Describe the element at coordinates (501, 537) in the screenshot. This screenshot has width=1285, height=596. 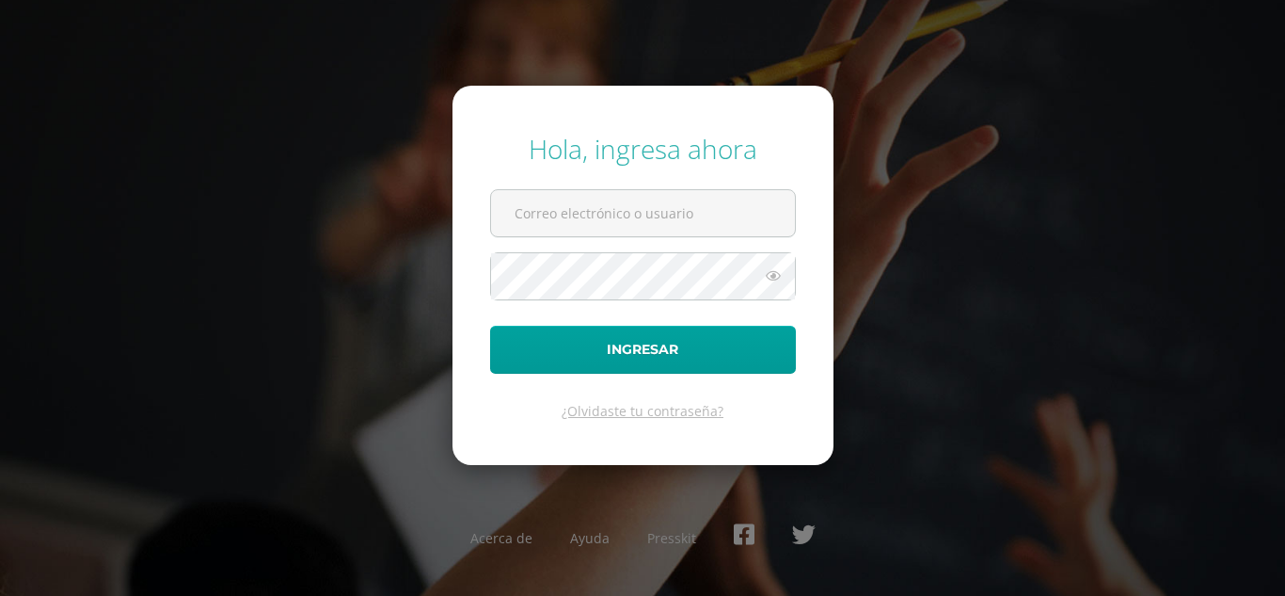
I see `a: Acerca de` at that location.